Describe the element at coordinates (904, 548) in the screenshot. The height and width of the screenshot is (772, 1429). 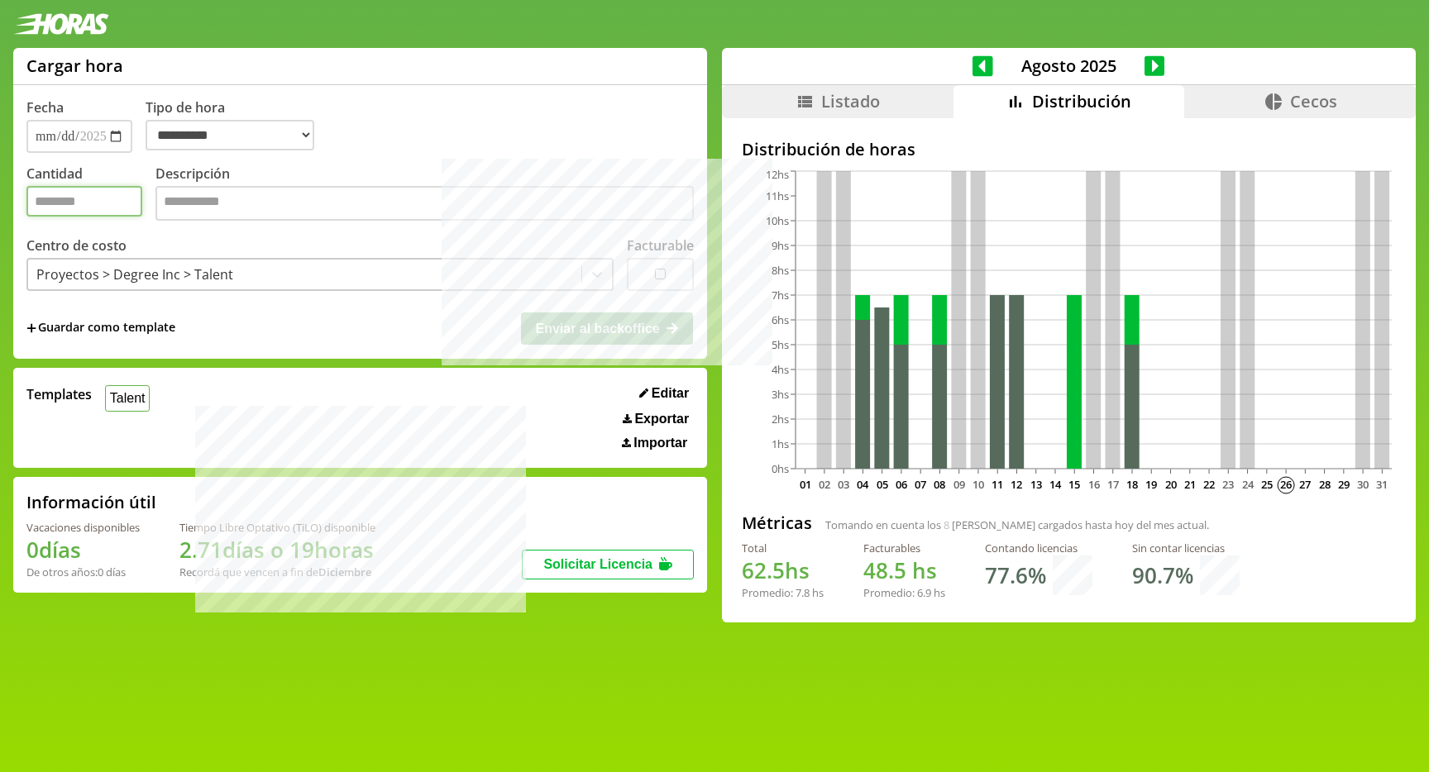
I see `div: Facturables` at that location.